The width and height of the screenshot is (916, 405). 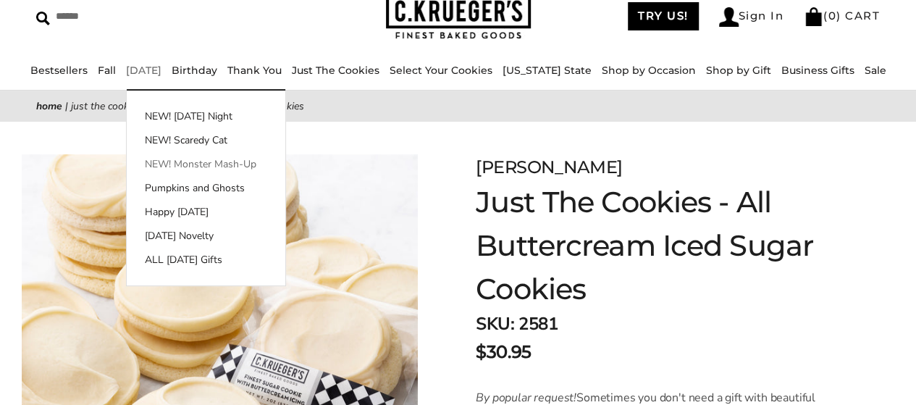 What do you see at coordinates (876, 70) in the screenshot?
I see `a: Sale` at bounding box center [876, 70].